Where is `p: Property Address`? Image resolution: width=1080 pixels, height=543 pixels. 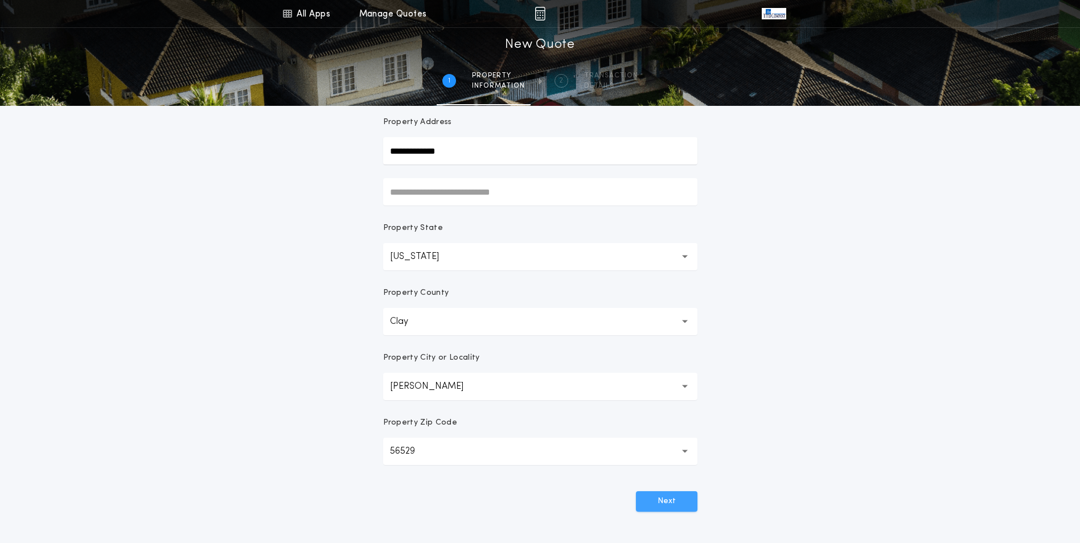
p: Property Address is located at coordinates (541, 122).